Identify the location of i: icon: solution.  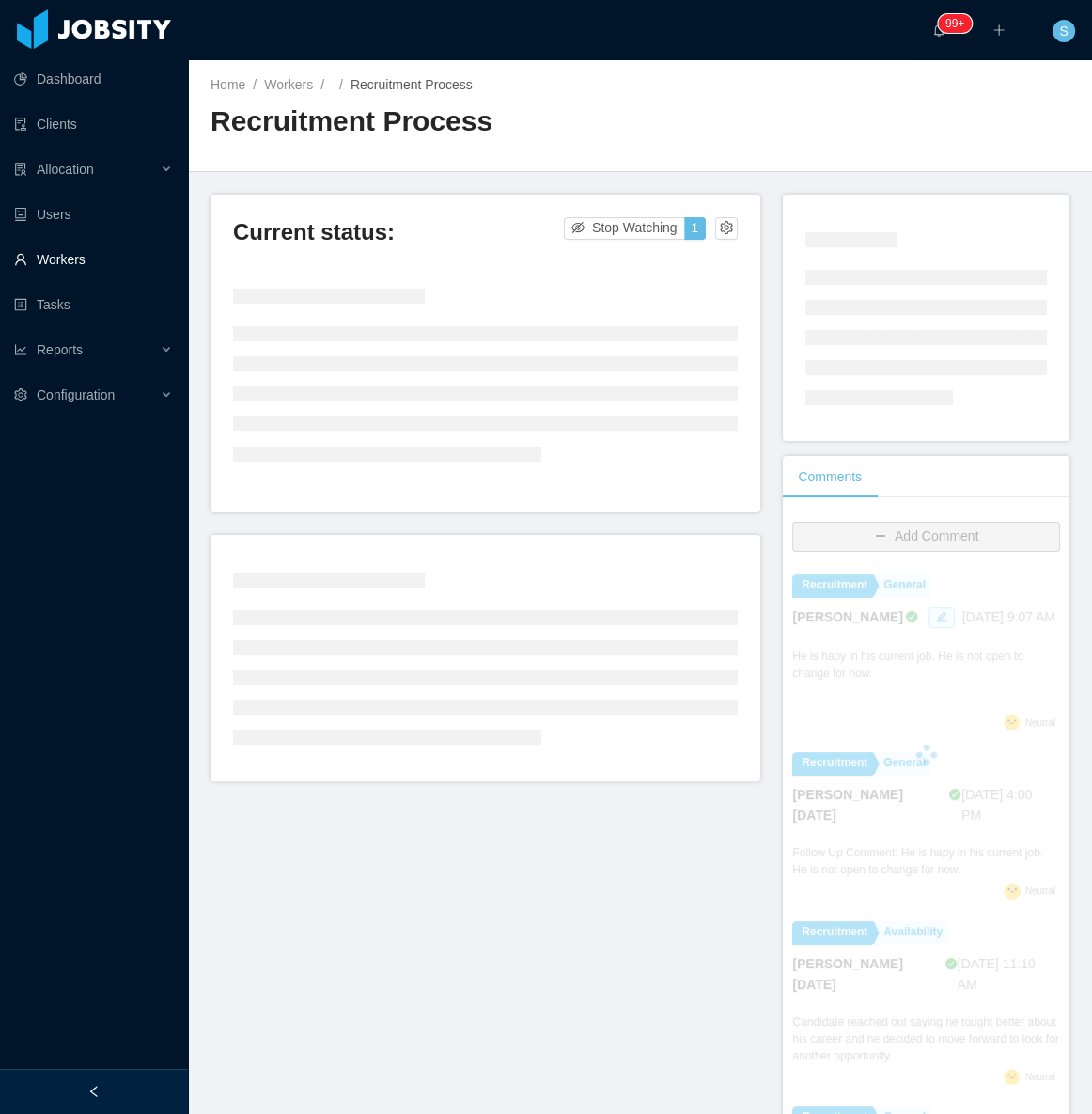
(21, 169).